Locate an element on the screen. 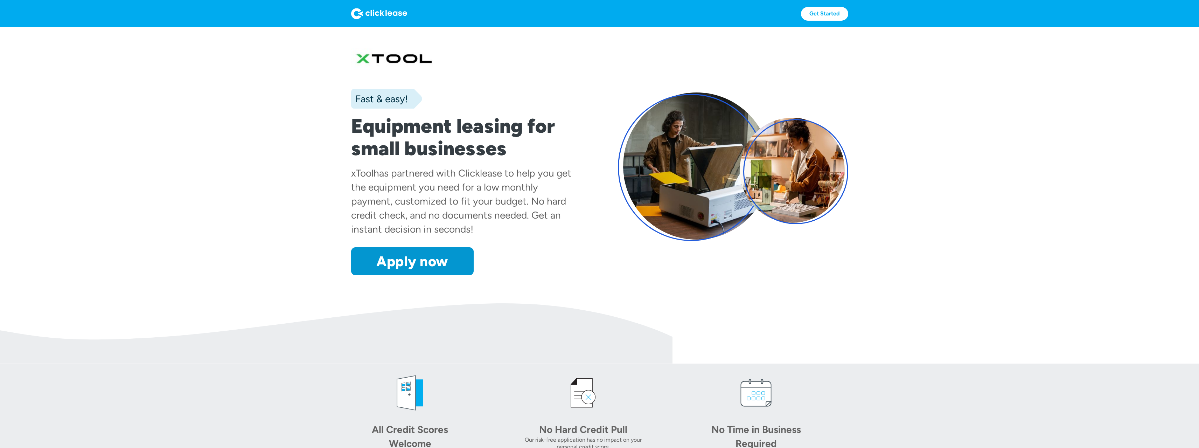 This screenshot has height=448, width=1199. h1: Equipment leasing for small businesses is located at coordinates (466, 137).